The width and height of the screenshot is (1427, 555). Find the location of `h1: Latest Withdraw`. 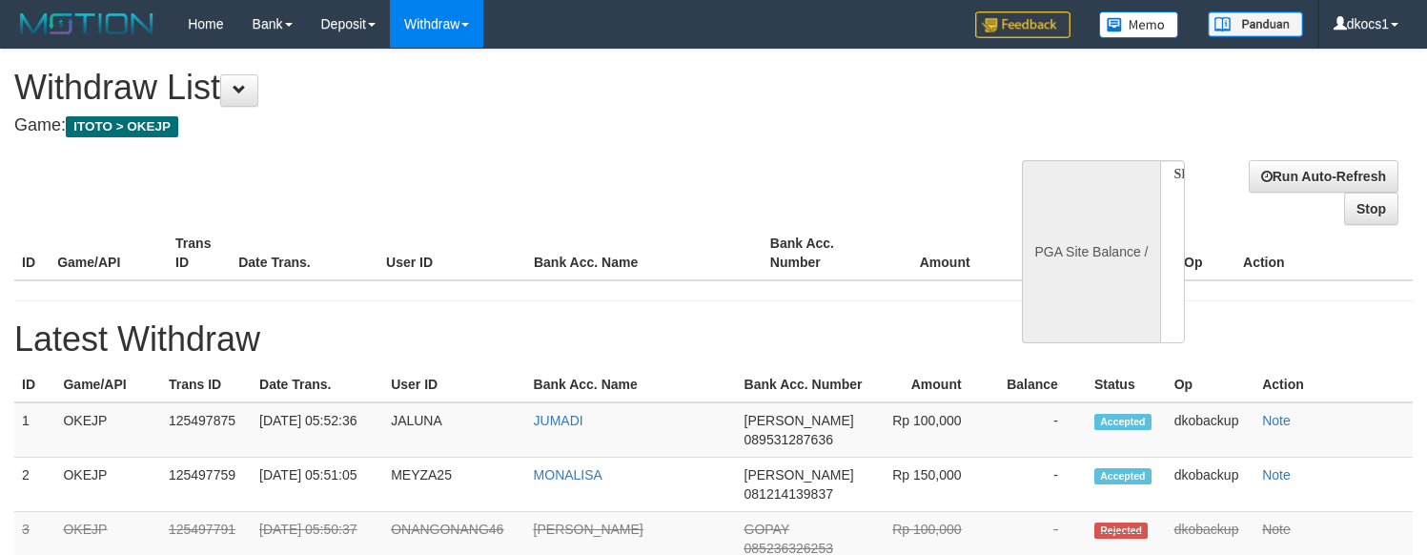

h1: Latest Withdraw is located at coordinates (713, 339).